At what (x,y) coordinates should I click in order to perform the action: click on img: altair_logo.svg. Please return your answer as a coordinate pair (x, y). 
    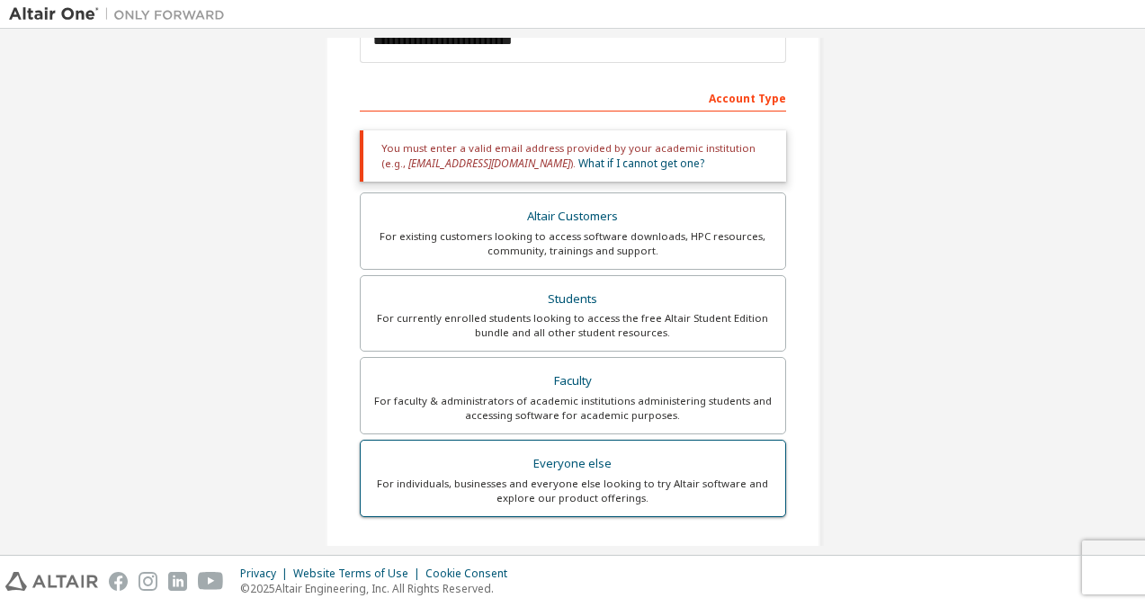
    Looking at the image, I should click on (51, 581).